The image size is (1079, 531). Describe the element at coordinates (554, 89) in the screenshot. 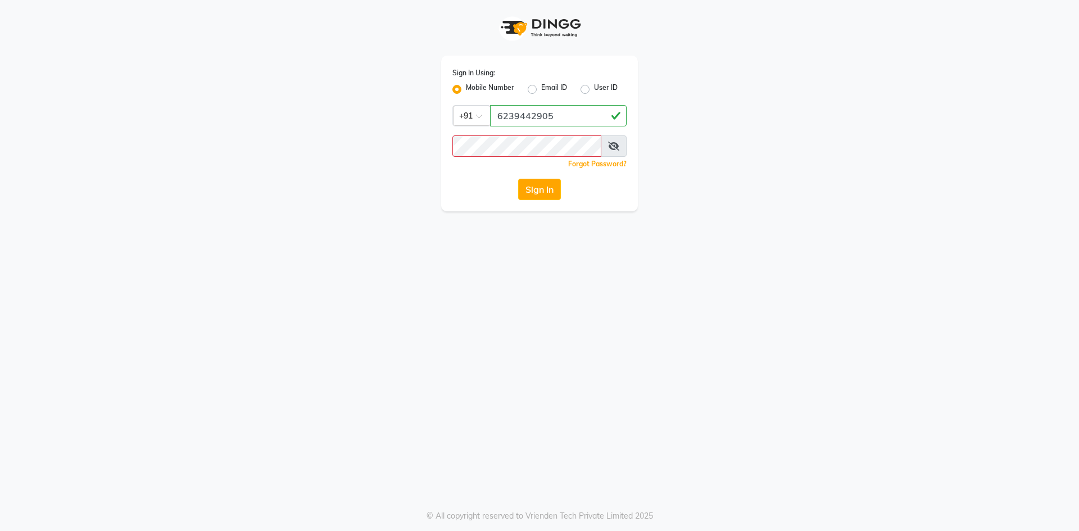

I see `label: Email ID` at that location.